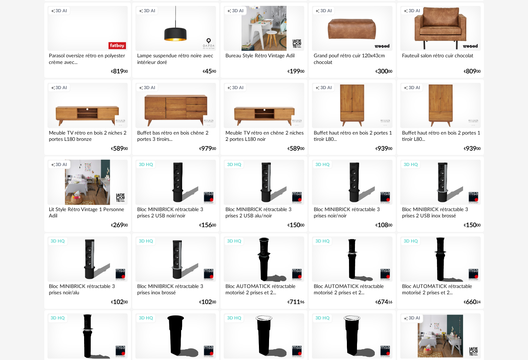 Image resolution: width=528 pixels, height=360 pixels. I want to click on span: 108, so click(384, 226).